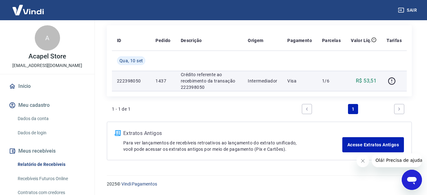 This screenshot has width=427, height=195. Describe the element at coordinates (209, 81) in the screenshot. I see `p: Crédito referente ao recebimento da transação 222398050` at that location.